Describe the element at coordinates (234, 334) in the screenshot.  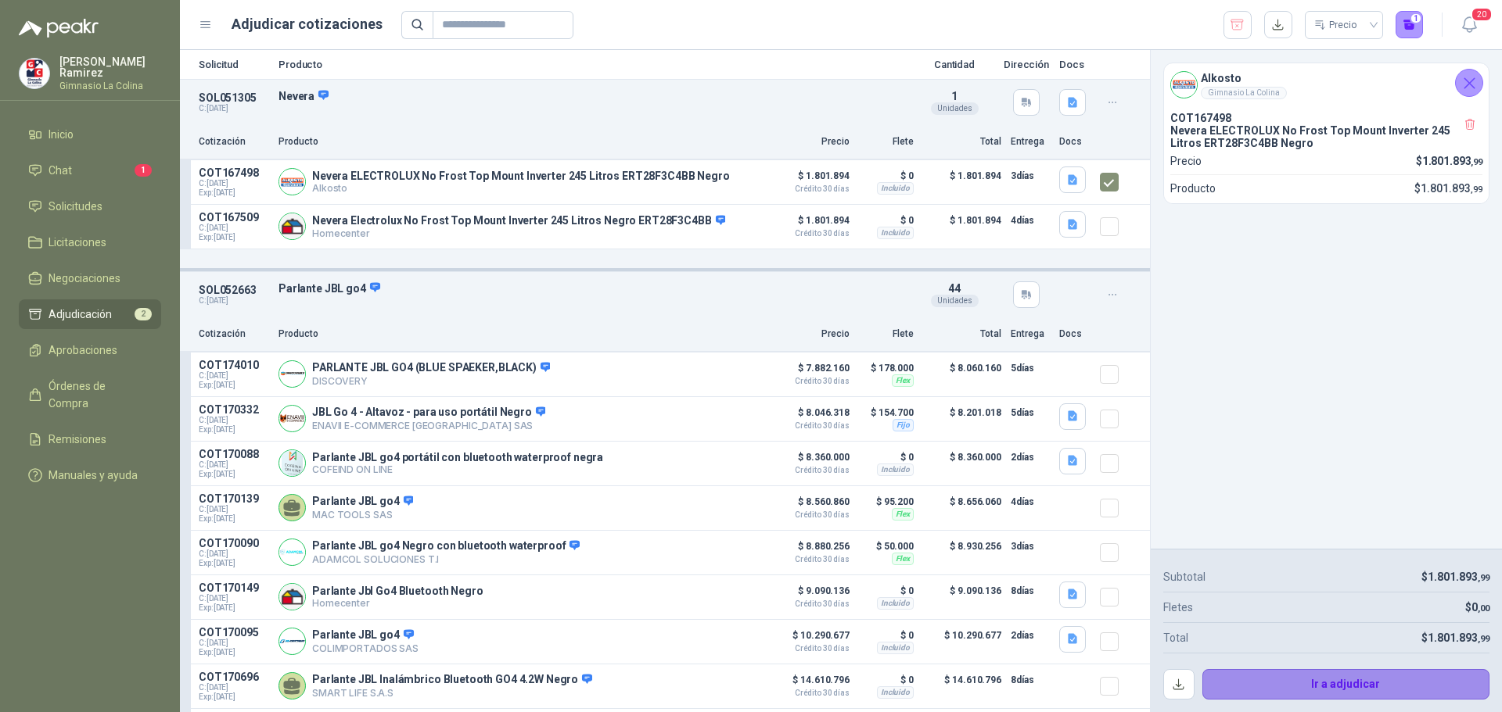
I see `p: Cotización` at that location.